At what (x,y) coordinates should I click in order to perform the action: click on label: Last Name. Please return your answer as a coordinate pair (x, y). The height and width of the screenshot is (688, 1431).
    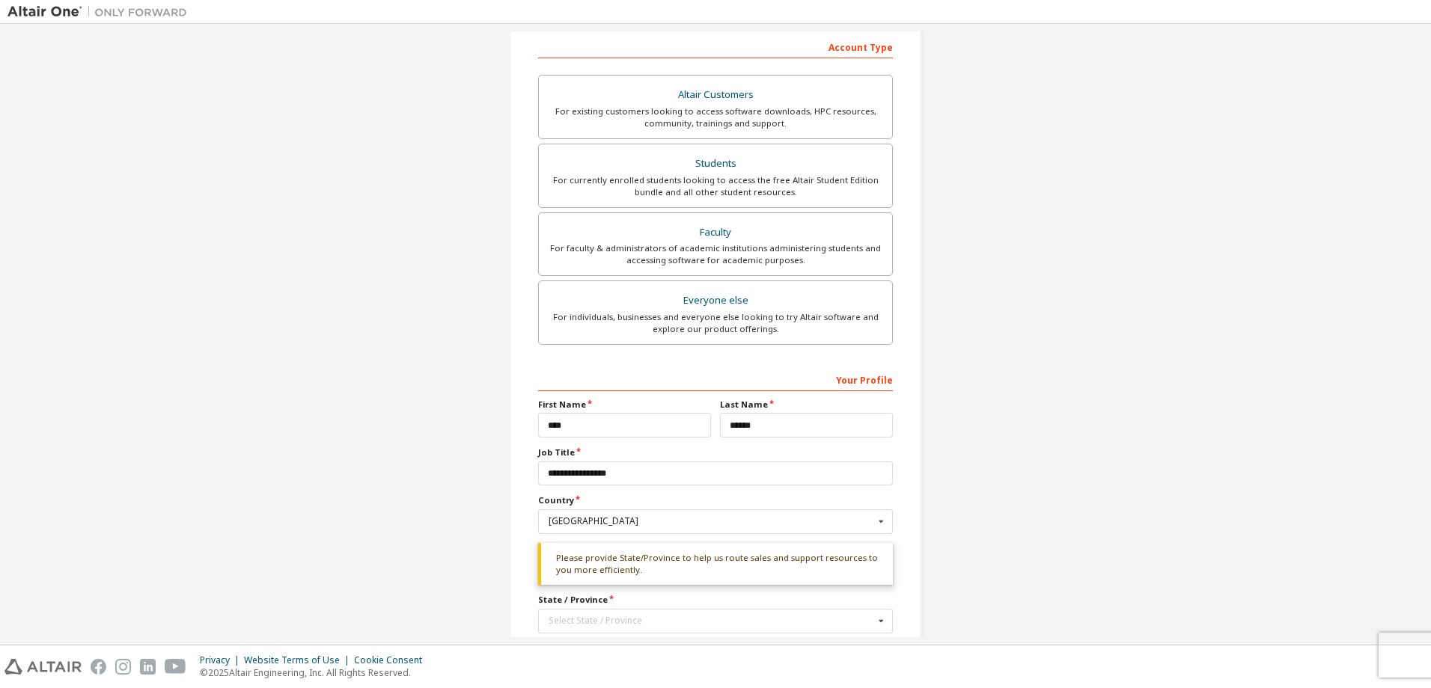
    Looking at the image, I should click on (806, 405).